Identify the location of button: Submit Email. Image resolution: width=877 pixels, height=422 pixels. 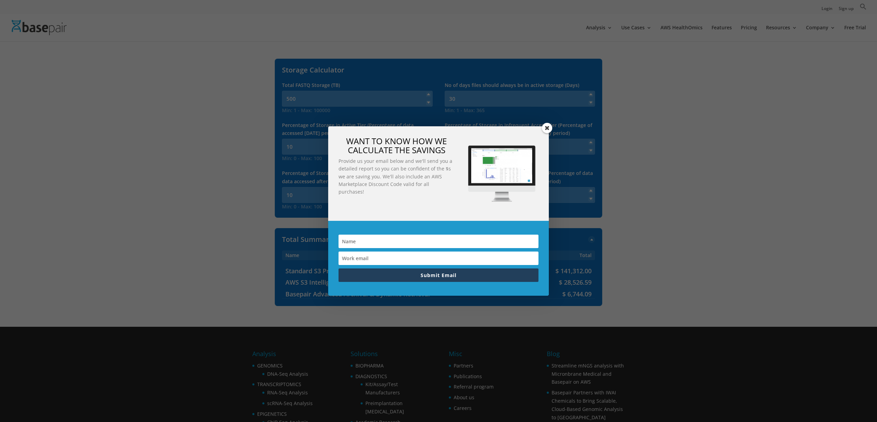
(439, 275).